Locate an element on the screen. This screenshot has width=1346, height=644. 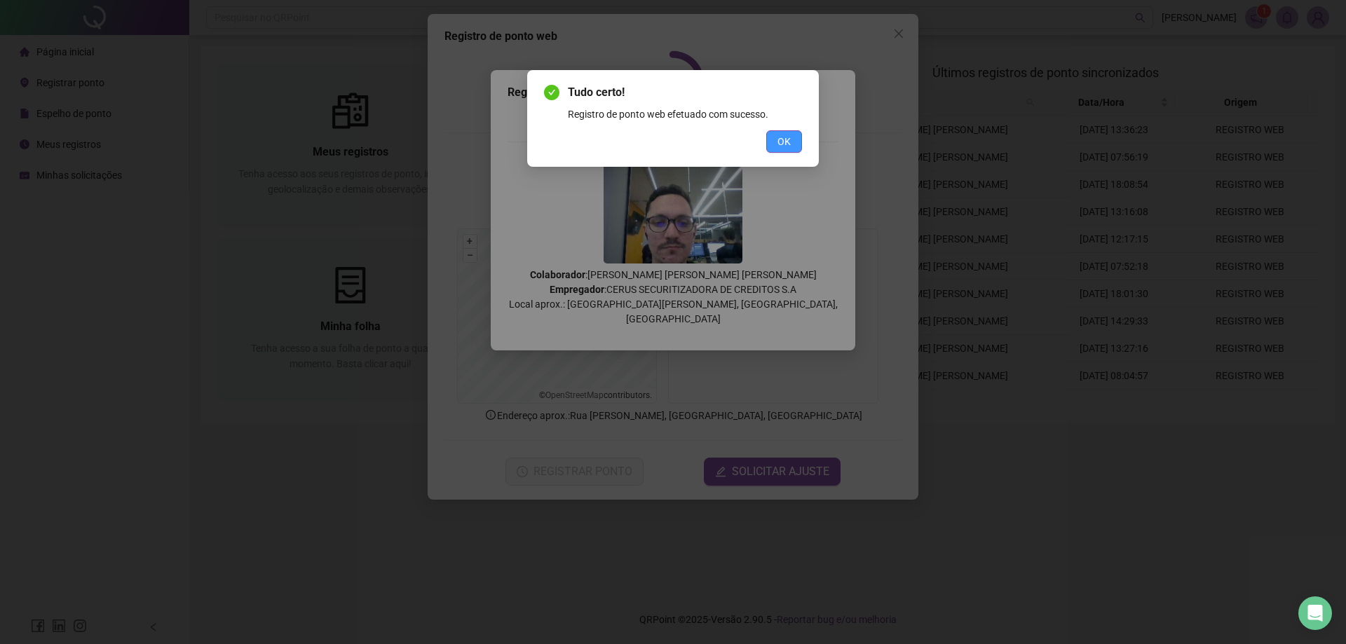
span: Tudo certo! is located at coordinates (685, 93).